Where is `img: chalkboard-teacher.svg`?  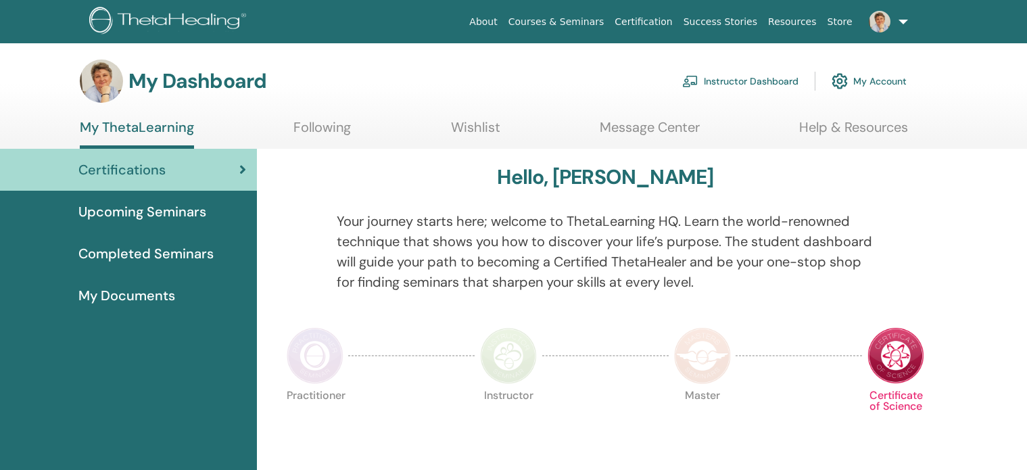
img: chalkboard-teacher.svg is located at coordinates (690, 81).